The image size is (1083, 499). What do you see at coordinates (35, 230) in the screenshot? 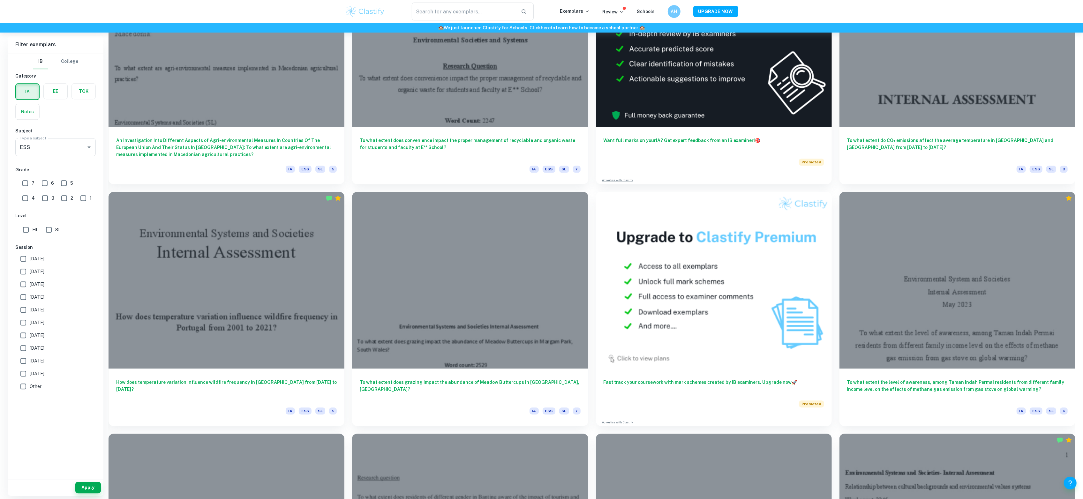
I see `span: HL` at bounding box center [35, 230].